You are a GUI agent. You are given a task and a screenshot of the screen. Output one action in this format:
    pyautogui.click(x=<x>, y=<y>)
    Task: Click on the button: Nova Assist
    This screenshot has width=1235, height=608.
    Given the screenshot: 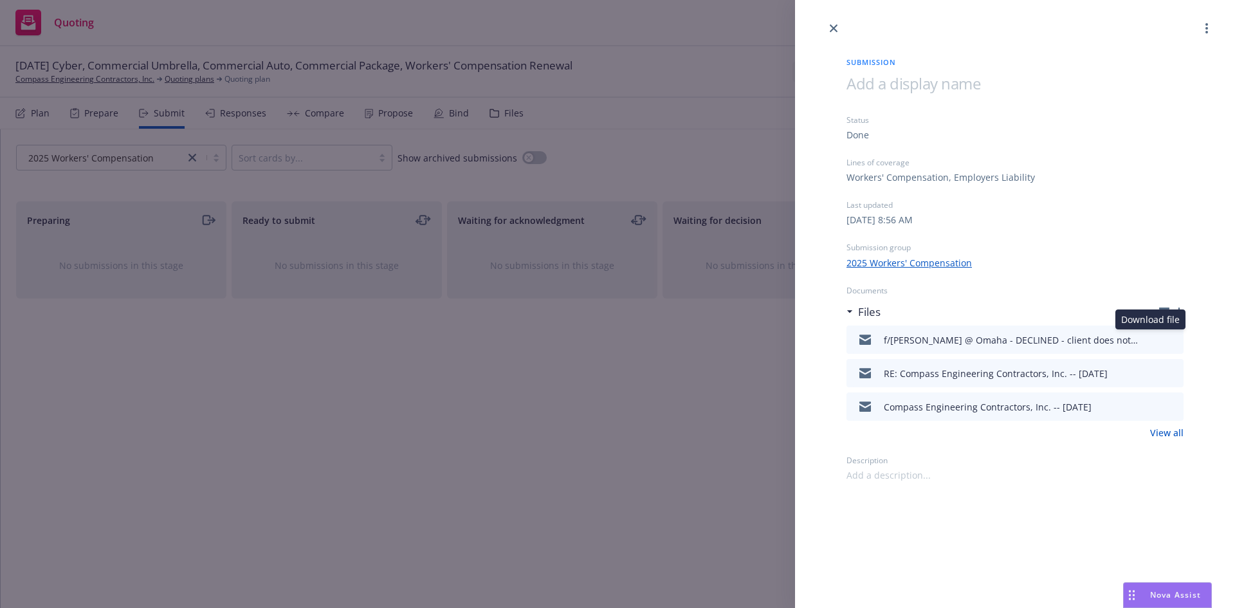 What is the action you would take?
    pyautogui.click(x=1167, y=595)
    